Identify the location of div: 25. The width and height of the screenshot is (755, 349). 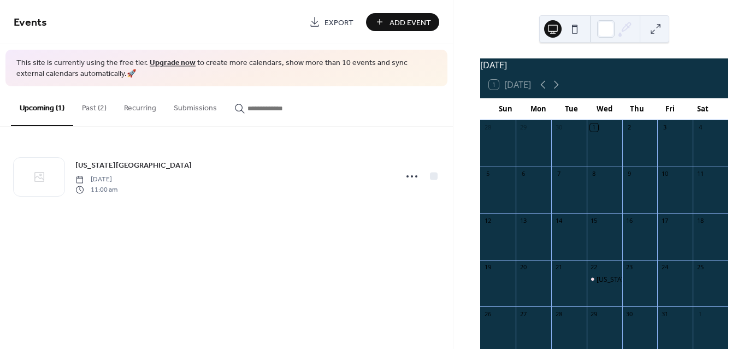
(700, 267).